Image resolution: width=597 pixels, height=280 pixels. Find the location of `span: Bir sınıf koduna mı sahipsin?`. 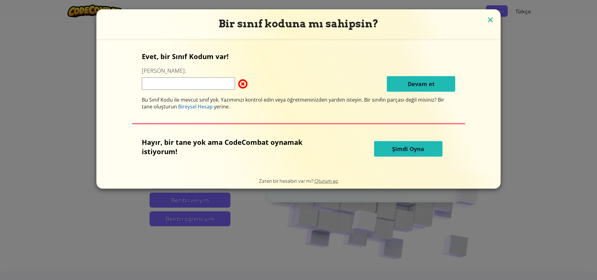

span: Bir sınıf koduna mı sahipsin? is located at coordinates (299, 24).